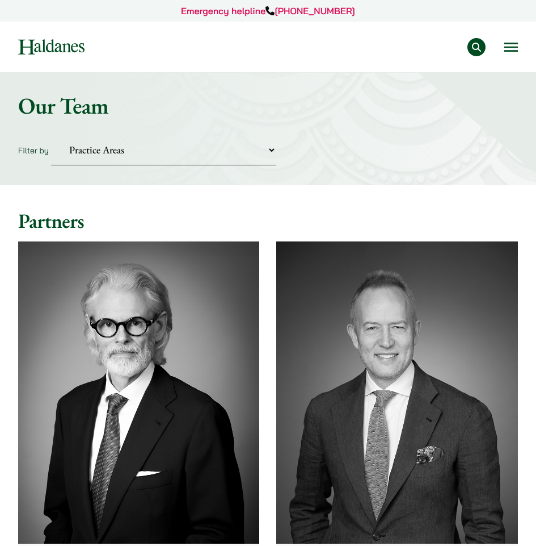 The height and width of the screenshot is (546, 536). Describe the element at coordinates (51, 47) in the screenshot. I see `img: Logo of Haldanes` at that location.